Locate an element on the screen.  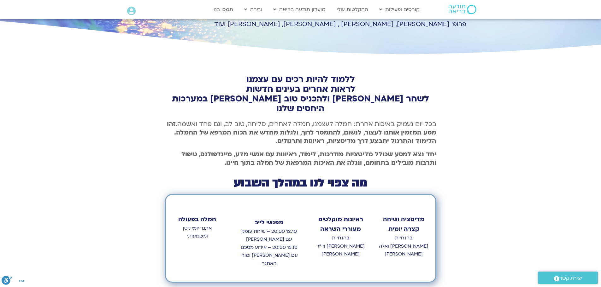
strong: מדיטציה ושיחה קצרה יומית is located at coordinates (404, 225).